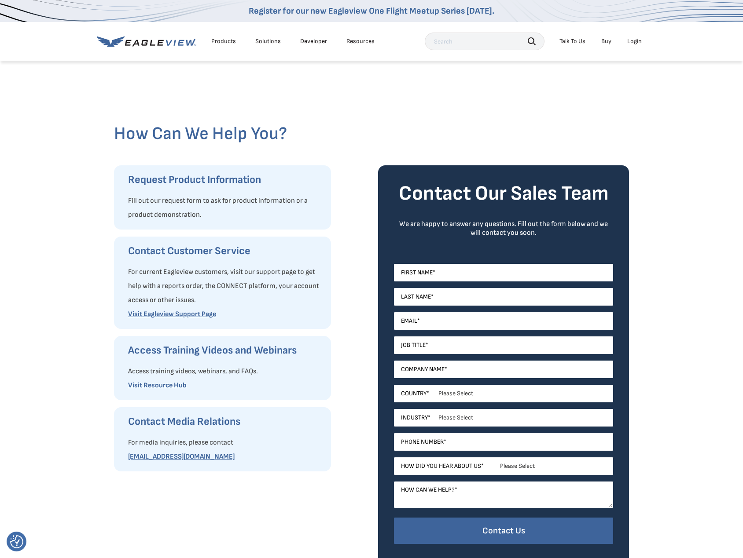 The image size is (743, 558). What do you see at coordinates (371, 134) in the screenshot?
I see `h2: How Can We Help You?` at bounding box center [371, 134].